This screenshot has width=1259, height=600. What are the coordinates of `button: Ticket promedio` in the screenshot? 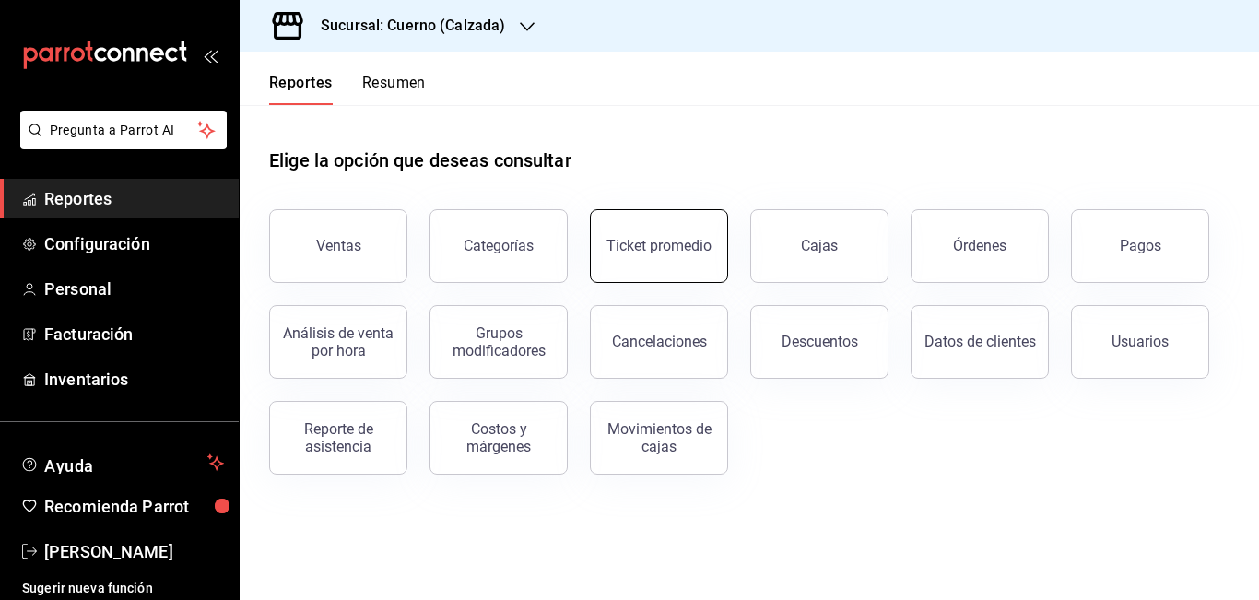 It's located at (659, 246).